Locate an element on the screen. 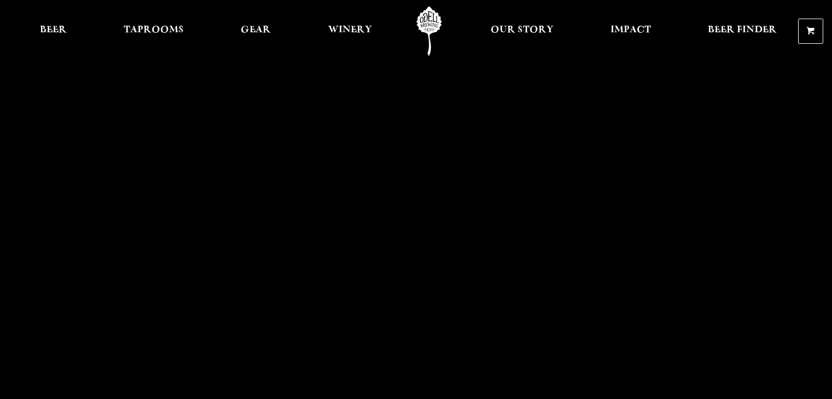  span: Winery is located at coordinates (350, 30).